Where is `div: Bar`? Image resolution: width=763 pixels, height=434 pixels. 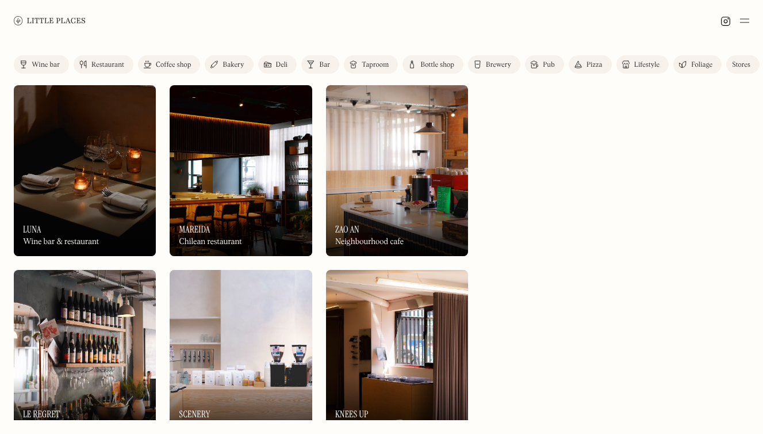 div: Bar is located at coordinates (324, 65).